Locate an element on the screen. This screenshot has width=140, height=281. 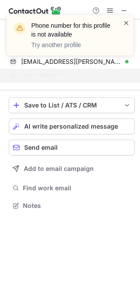
button: AI write personalized message is located at coordinates (72, 126).